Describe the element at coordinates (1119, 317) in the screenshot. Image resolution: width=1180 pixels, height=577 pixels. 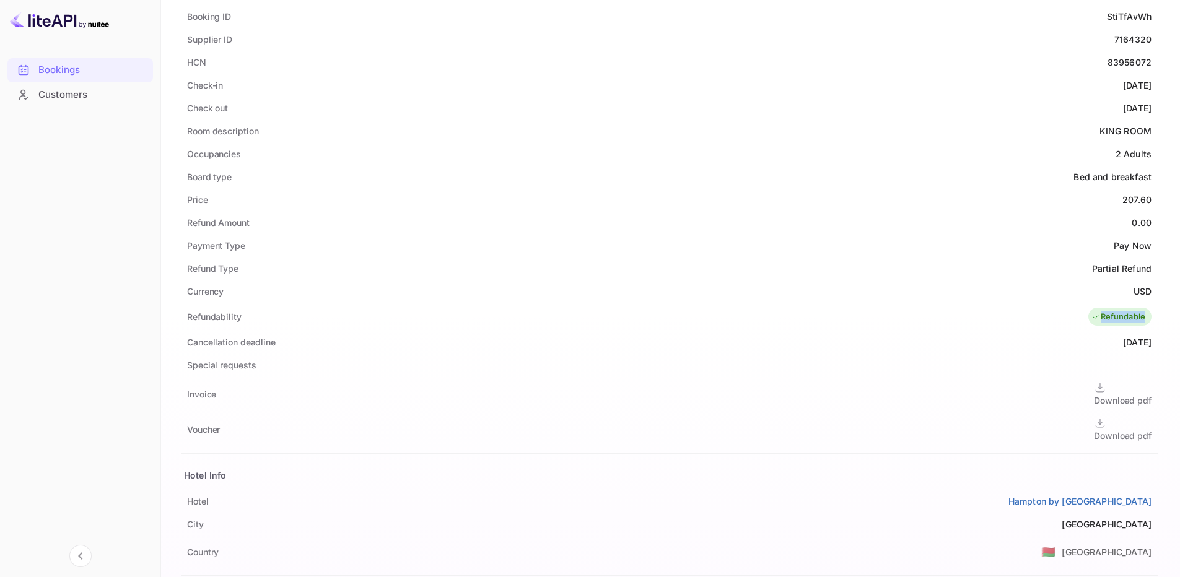
I see `div: Refundable` at that location.